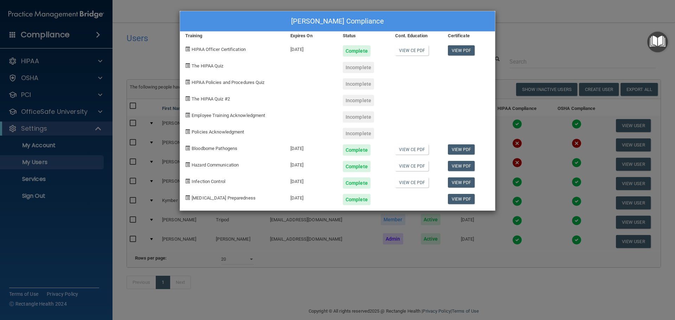  I want to click on div: Training, so click(233, 36).